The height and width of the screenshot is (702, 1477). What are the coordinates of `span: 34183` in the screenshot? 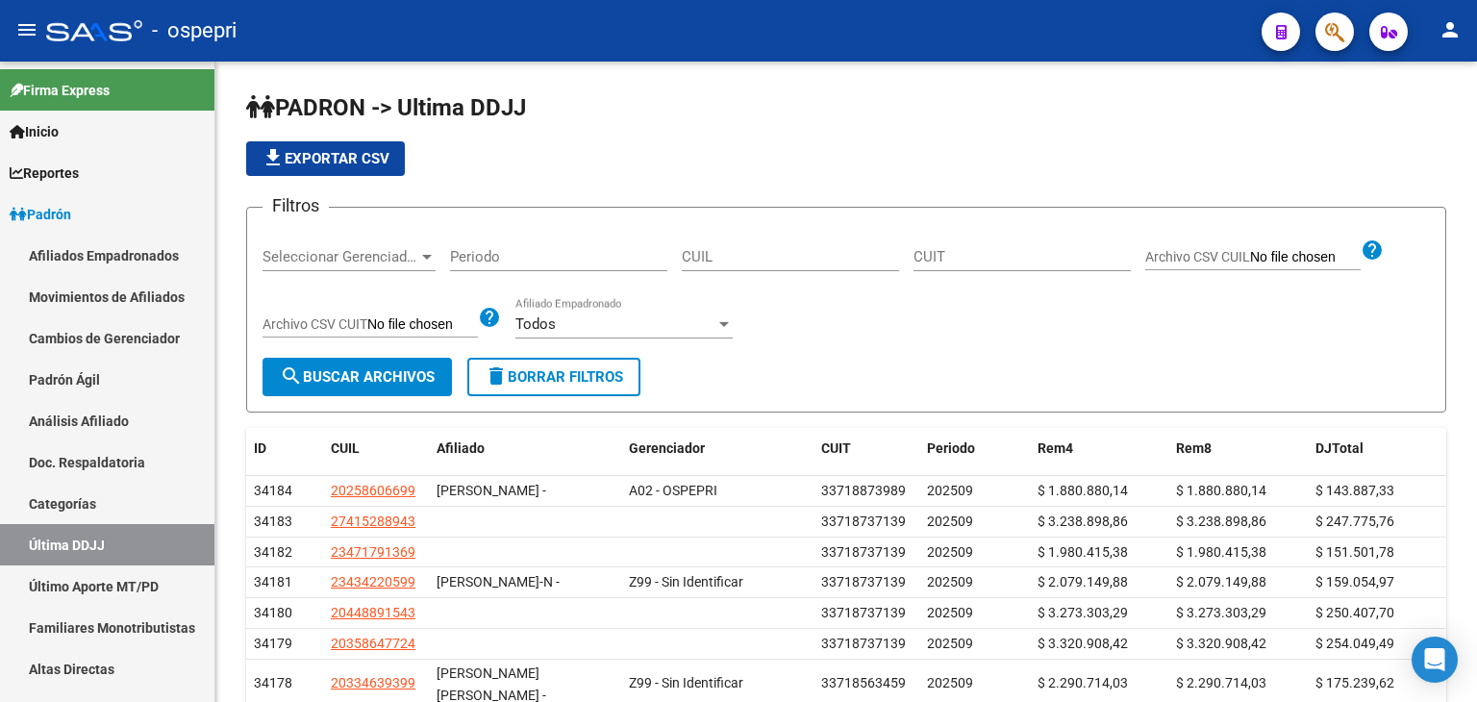 It's located at (273, 521).